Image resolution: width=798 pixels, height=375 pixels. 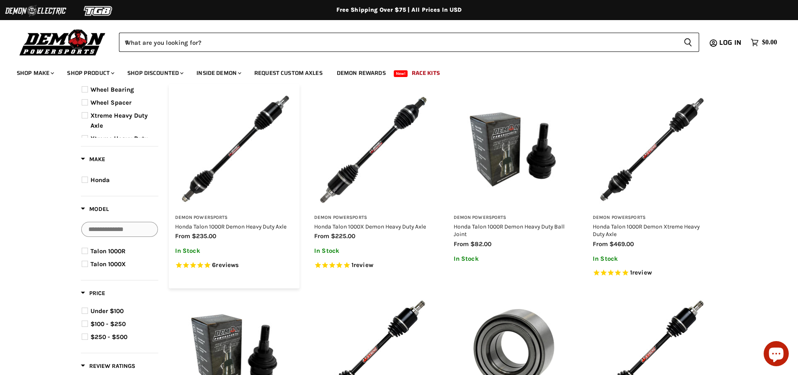 I want to click on a: $0.00, so click(x=764, y=42).